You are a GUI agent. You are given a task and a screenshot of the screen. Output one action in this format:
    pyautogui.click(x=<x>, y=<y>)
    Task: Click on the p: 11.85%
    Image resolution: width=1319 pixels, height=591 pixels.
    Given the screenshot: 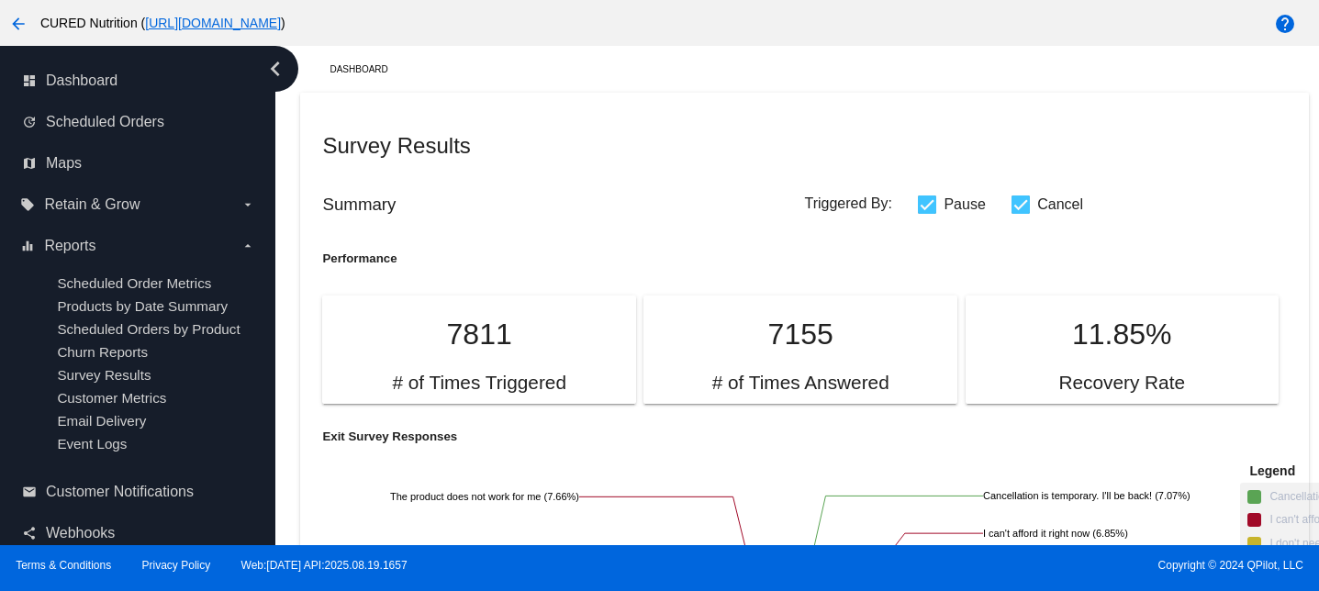 What is the action you would take?
    pyautogui.click(x=1121, y=334)
    